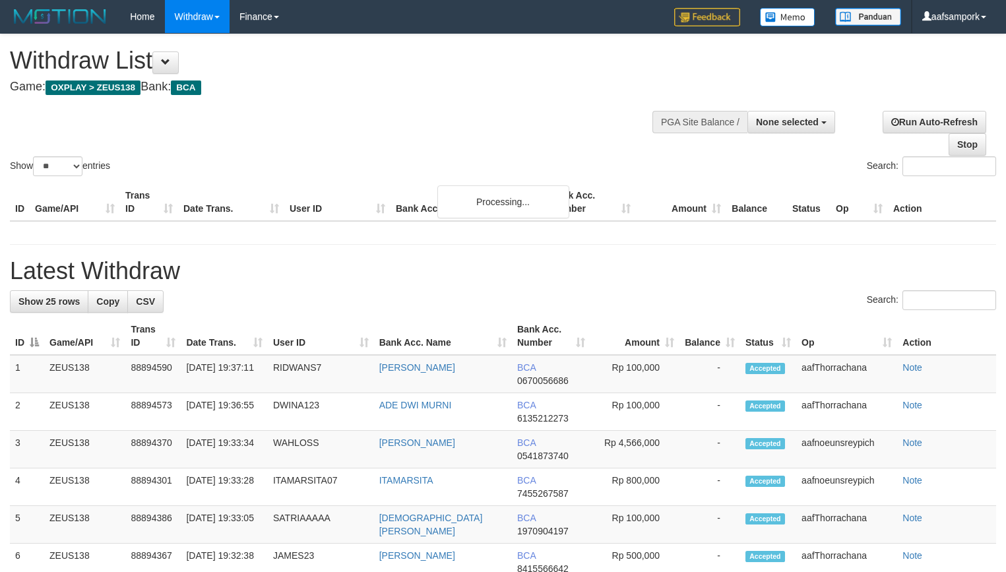 The height and width of the screenshot is (572, 1006). Describe the element at coordinates (231, 202) in the screenshot. I see `th: Date Trans.` at that location.